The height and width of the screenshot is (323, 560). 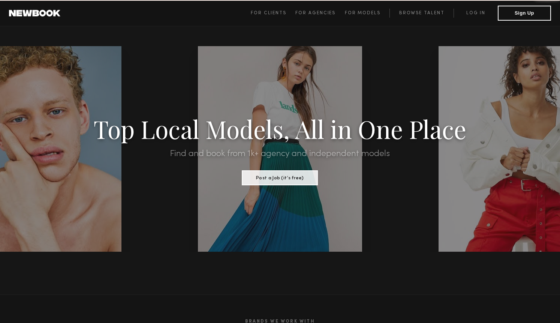 I want to click on a: Log in, so click(x=476, y=13).